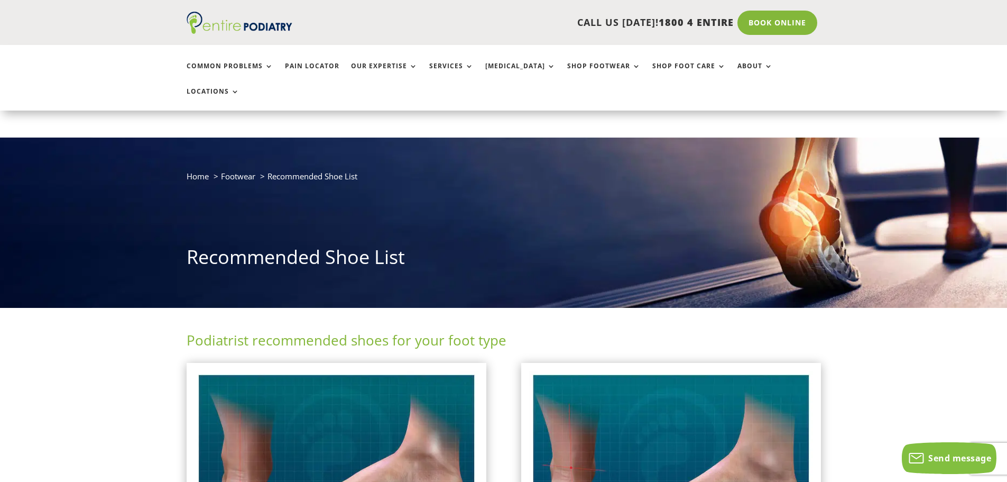 This screenshot has width=1007, height=482. I want to click on a: About, so click(755, 74).